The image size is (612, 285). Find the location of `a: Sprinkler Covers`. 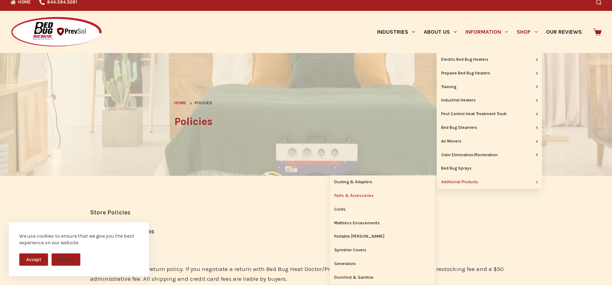

a: Sprinkler Covers is located at coordinates (382, 250).